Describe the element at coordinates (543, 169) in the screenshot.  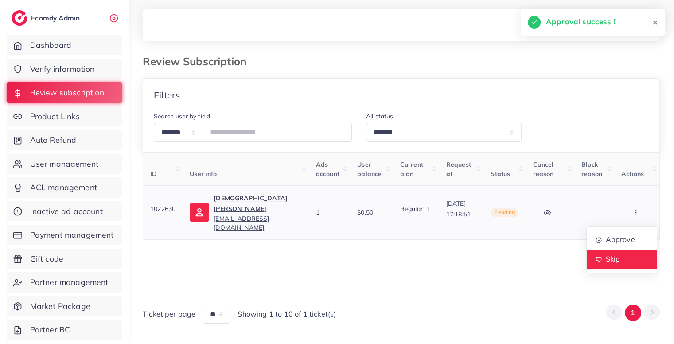
I see `span: Cancel reason` at that location.